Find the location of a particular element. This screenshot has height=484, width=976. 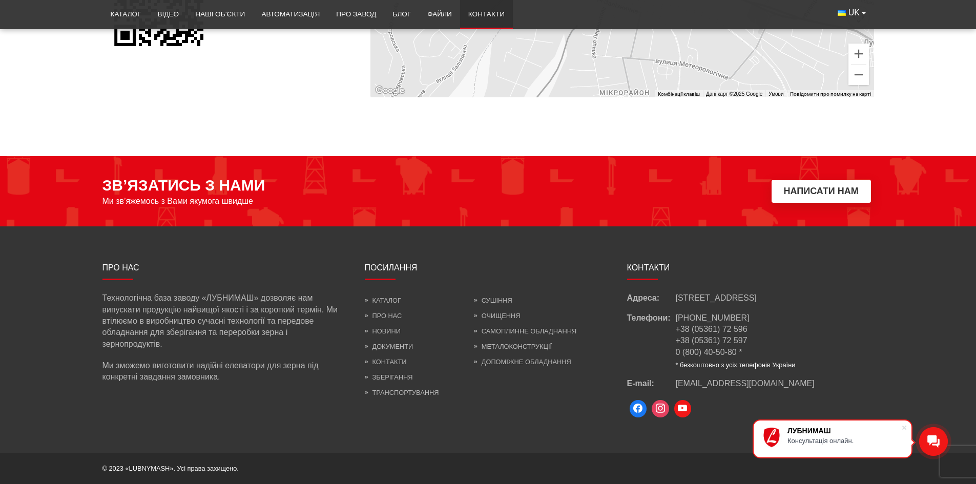

span: Посилання is located at coordinates (391, 267).